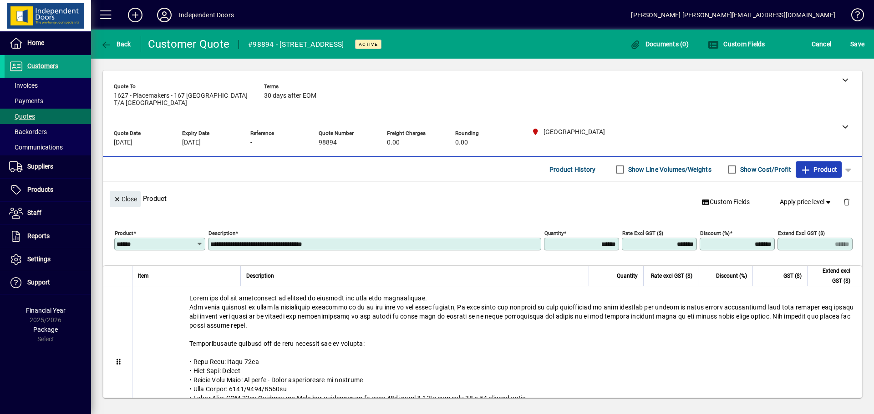 The width and height of the screenshot is (874, 414). What do you see at coordinates (821, 44) in the screenshot?
I see `button: Cancel` at bounding box center [821, 44].